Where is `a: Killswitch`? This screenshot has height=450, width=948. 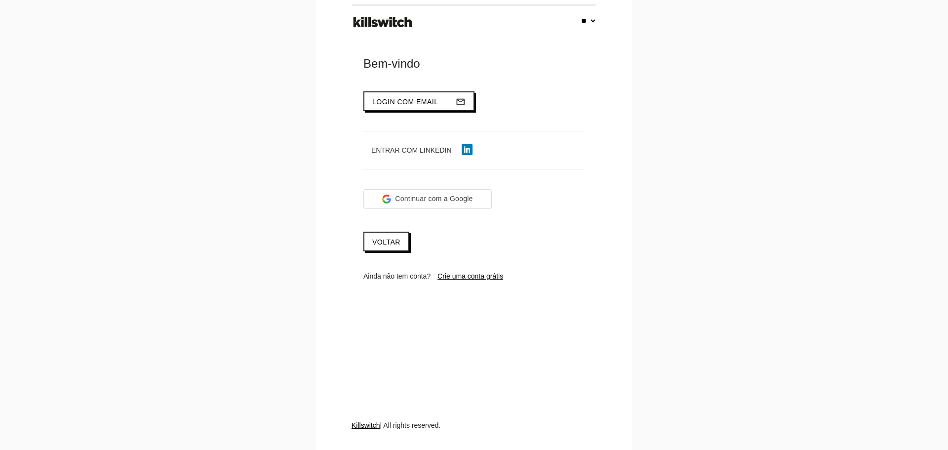
a: Killswitch is located at coordinates (366, 425).